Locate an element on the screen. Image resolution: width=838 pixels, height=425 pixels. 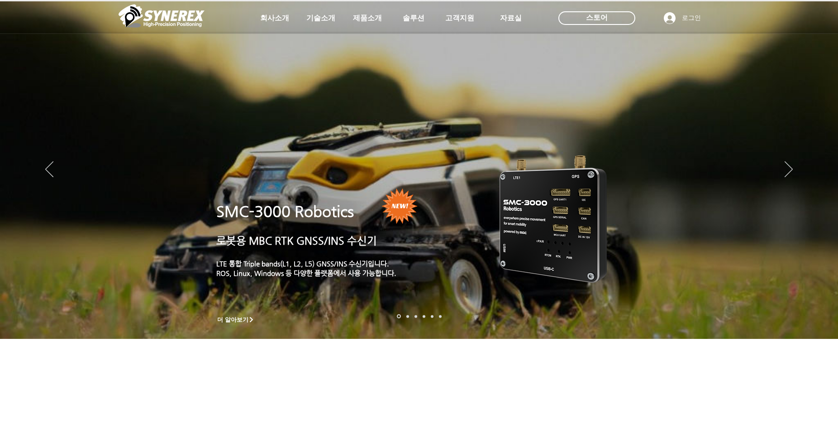
span: 자료실 is located at coordinates (511, 18).